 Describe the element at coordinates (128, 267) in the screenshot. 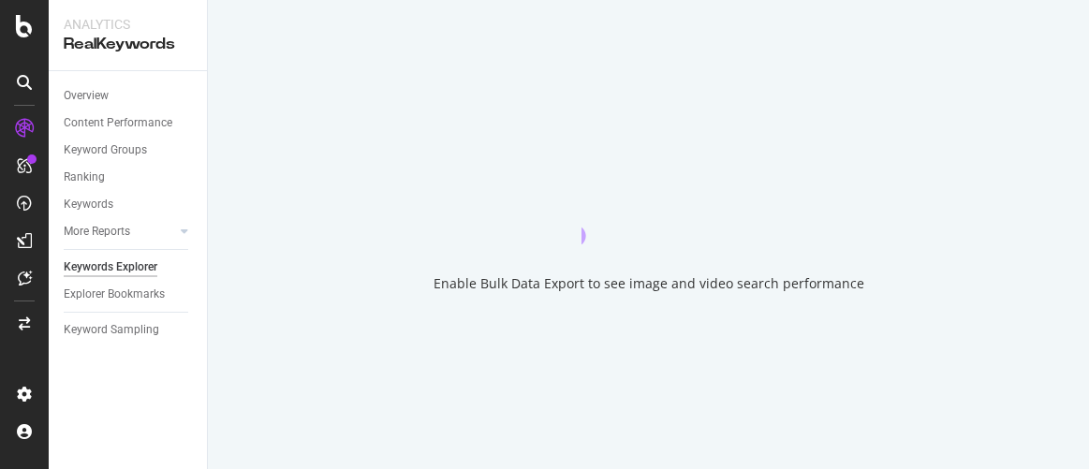

I see `a: Keywords Explorer` at that location.